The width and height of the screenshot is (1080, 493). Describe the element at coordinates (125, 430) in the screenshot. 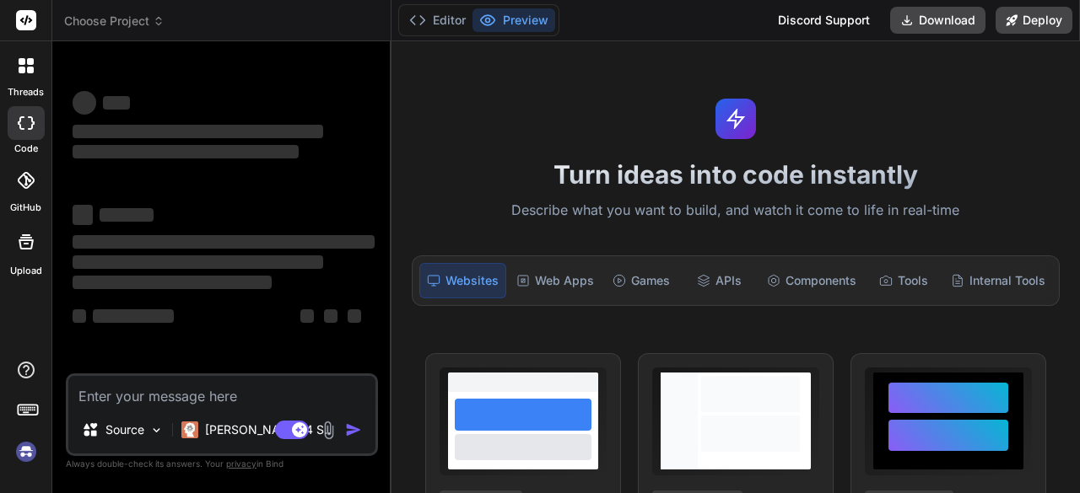

I see `p: Source` at that location.